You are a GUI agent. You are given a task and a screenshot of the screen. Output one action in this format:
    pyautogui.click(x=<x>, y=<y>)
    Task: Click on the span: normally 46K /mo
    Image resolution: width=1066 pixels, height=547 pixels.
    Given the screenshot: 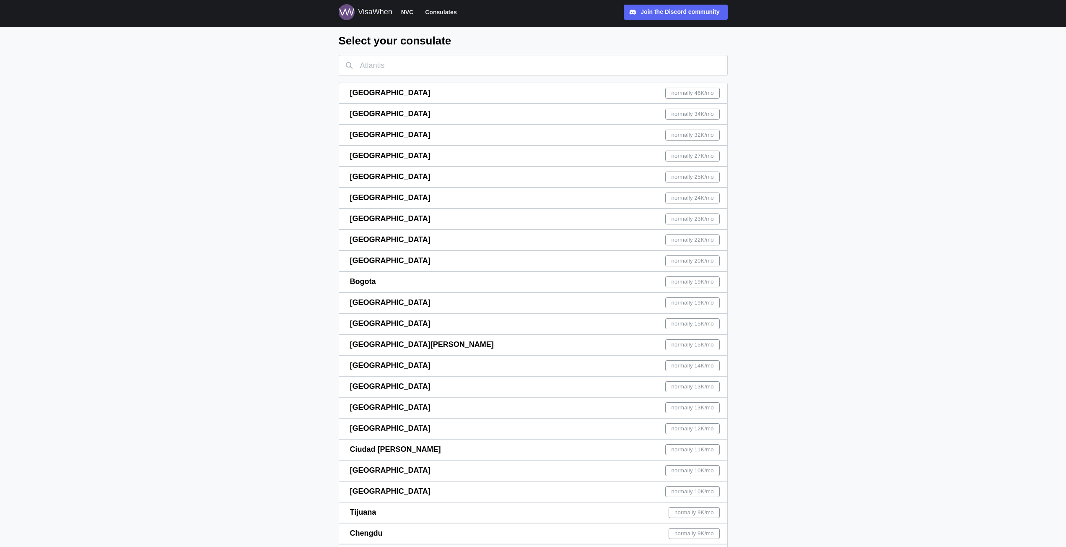 What is the action you would take?
    pyautogui.click(x=693, y=93)
    